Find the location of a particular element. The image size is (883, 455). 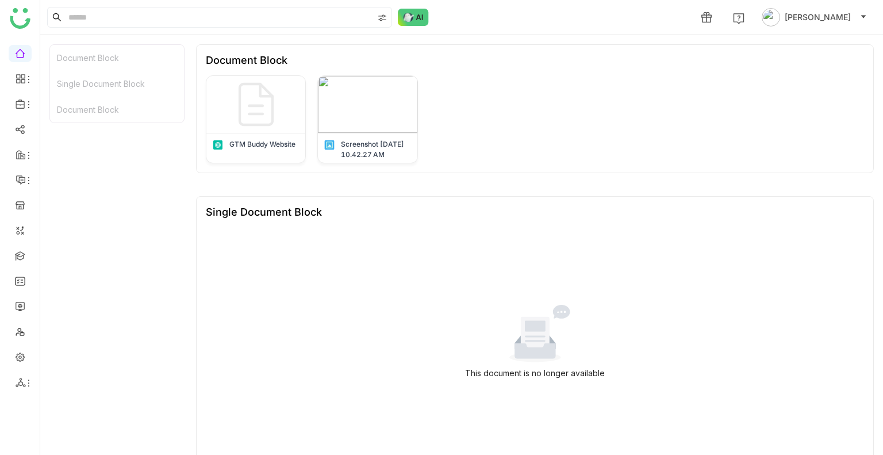

img: help.svg is located at coordinates (739, 18).